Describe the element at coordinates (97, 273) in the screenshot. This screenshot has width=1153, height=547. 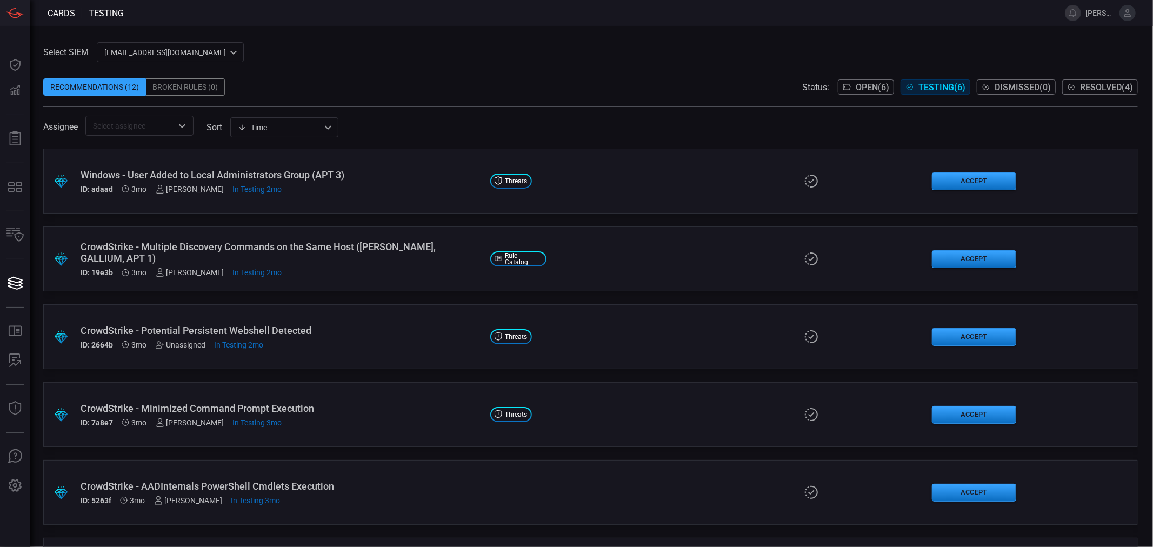
I see `h5: ID: 19e3b` at that location.